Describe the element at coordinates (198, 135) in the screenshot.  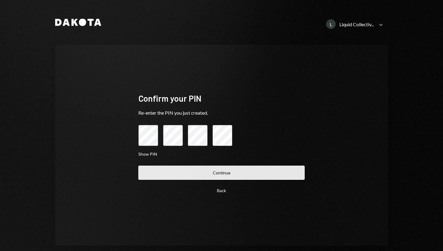
I see `input: pin code 3 of 4` at that location.